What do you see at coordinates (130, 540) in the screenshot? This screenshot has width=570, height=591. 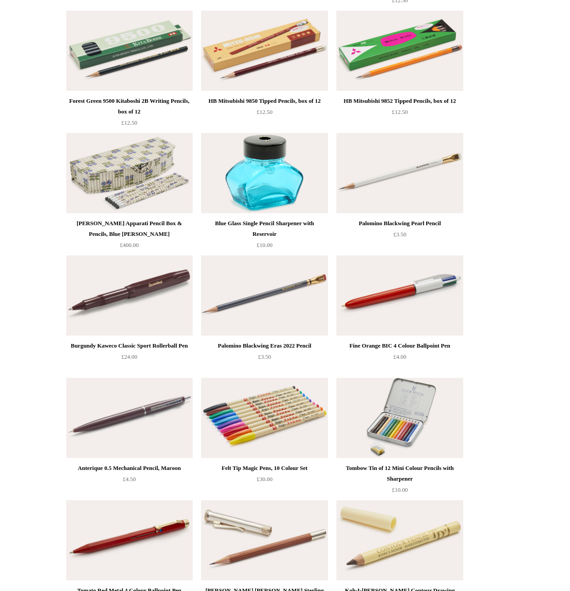 I see `img: Tomato Red Metal 4 Colour Ballpoint Pen` at bounding box center [130, 540].